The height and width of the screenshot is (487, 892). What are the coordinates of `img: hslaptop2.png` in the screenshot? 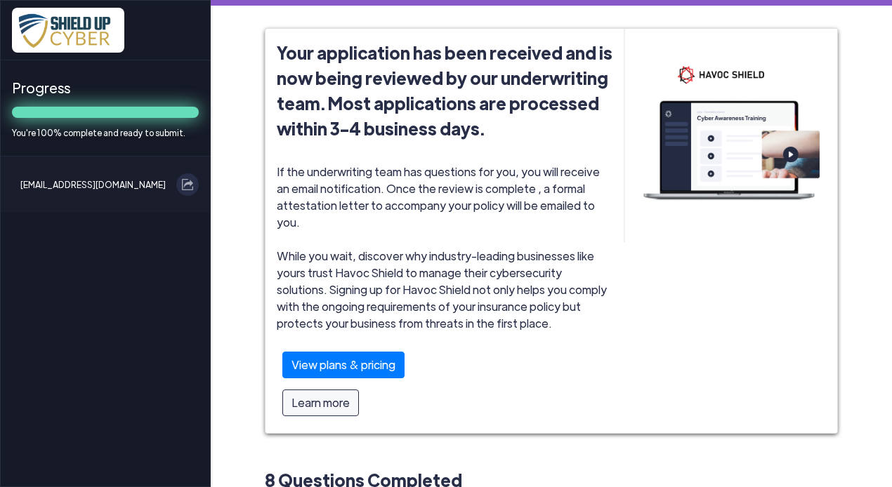 It's located at (730, 136).